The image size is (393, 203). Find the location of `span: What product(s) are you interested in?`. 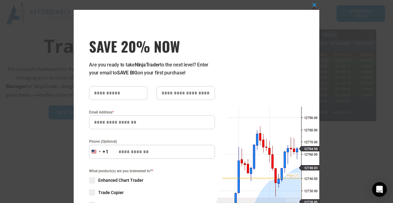

span: What product(s) are you interested in? is located at coordinates (152, 171).